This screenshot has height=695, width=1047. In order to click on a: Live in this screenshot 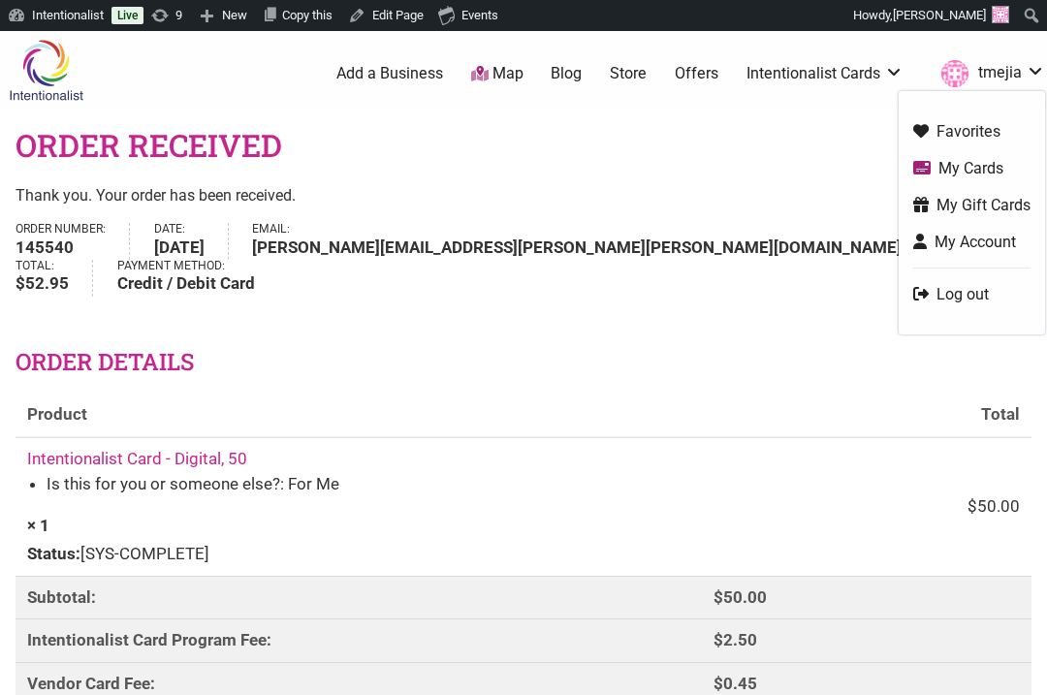, I will do `click(127, 16)`.